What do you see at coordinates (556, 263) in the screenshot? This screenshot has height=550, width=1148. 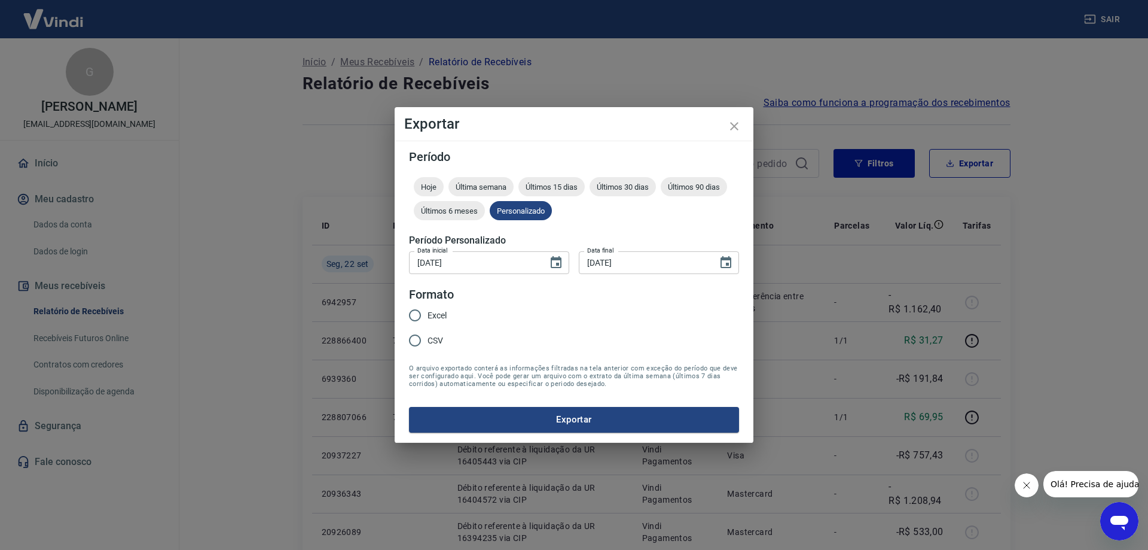 I see `button: Choose date, selected date is 19 de set de 2025` at bounding box center [556, 263].